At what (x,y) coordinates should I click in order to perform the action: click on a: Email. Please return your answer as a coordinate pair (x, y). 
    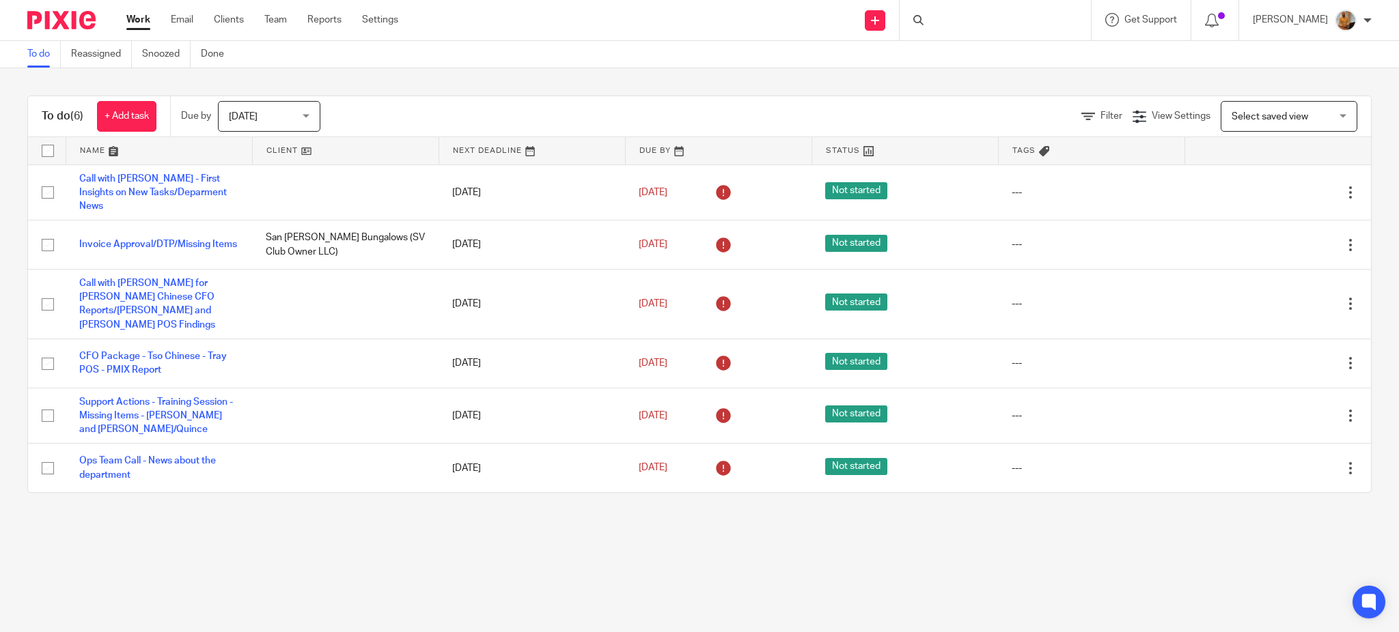
    Looking at the image, I should click on (182, 20).